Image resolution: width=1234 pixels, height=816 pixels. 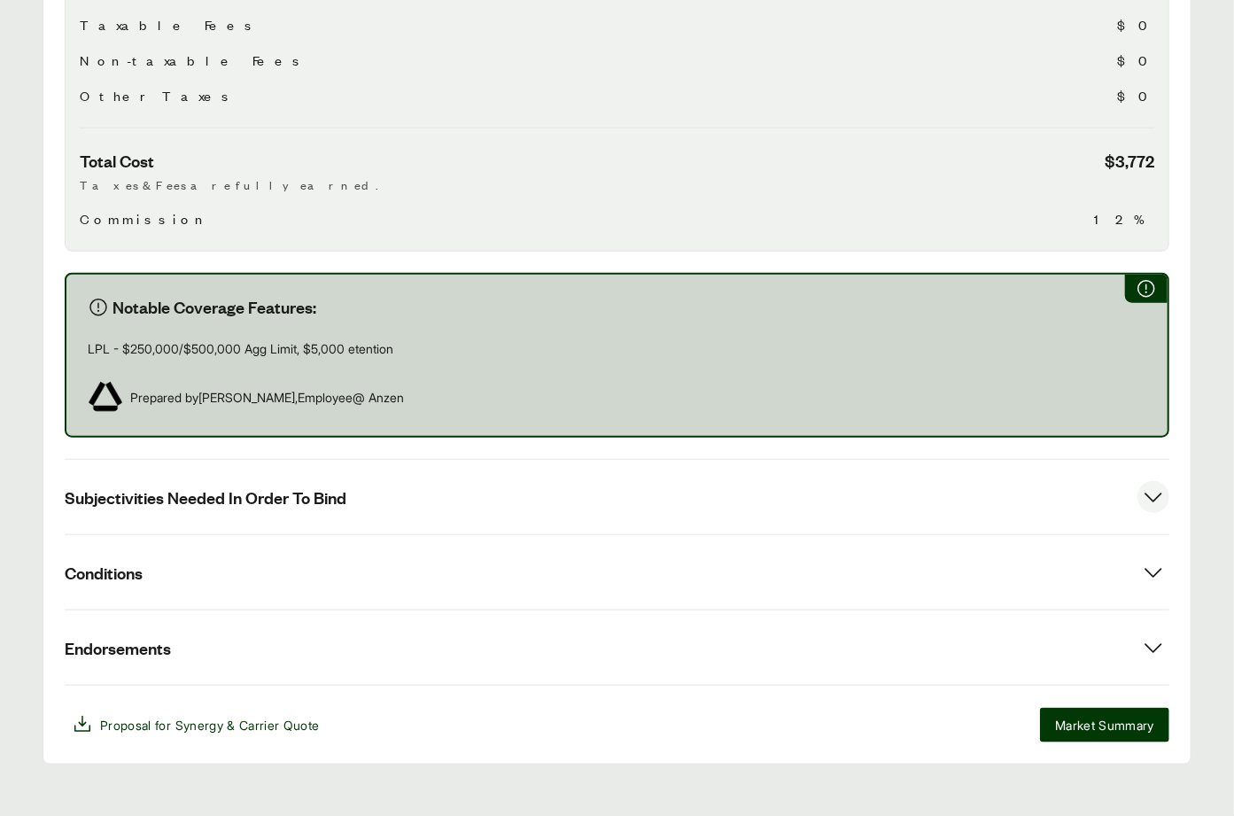 I want to click on span: Market Summary, so click(x=1105, y=725).